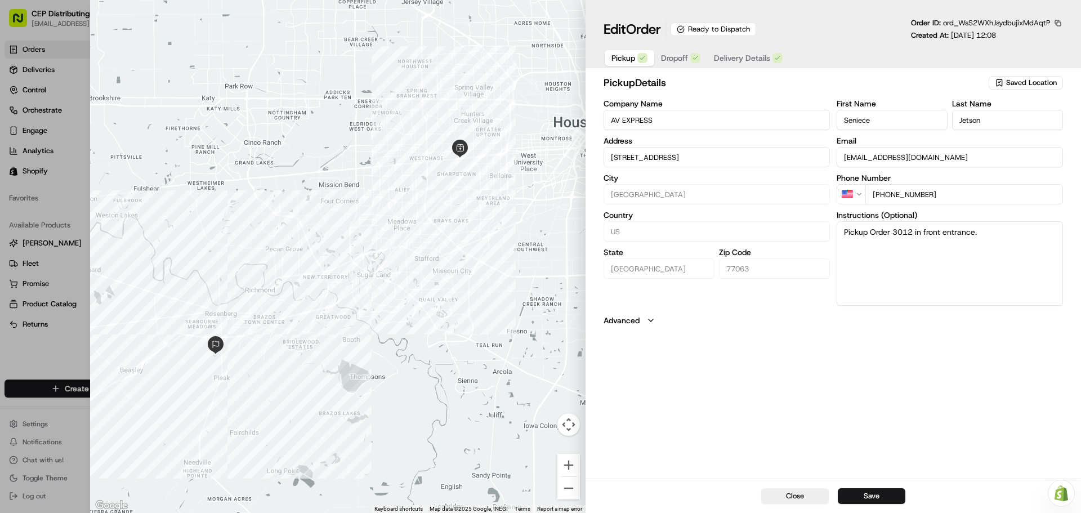  Describe the element at coordinates (892, 104) in the screenshot. I see `label: First Name` at that location.